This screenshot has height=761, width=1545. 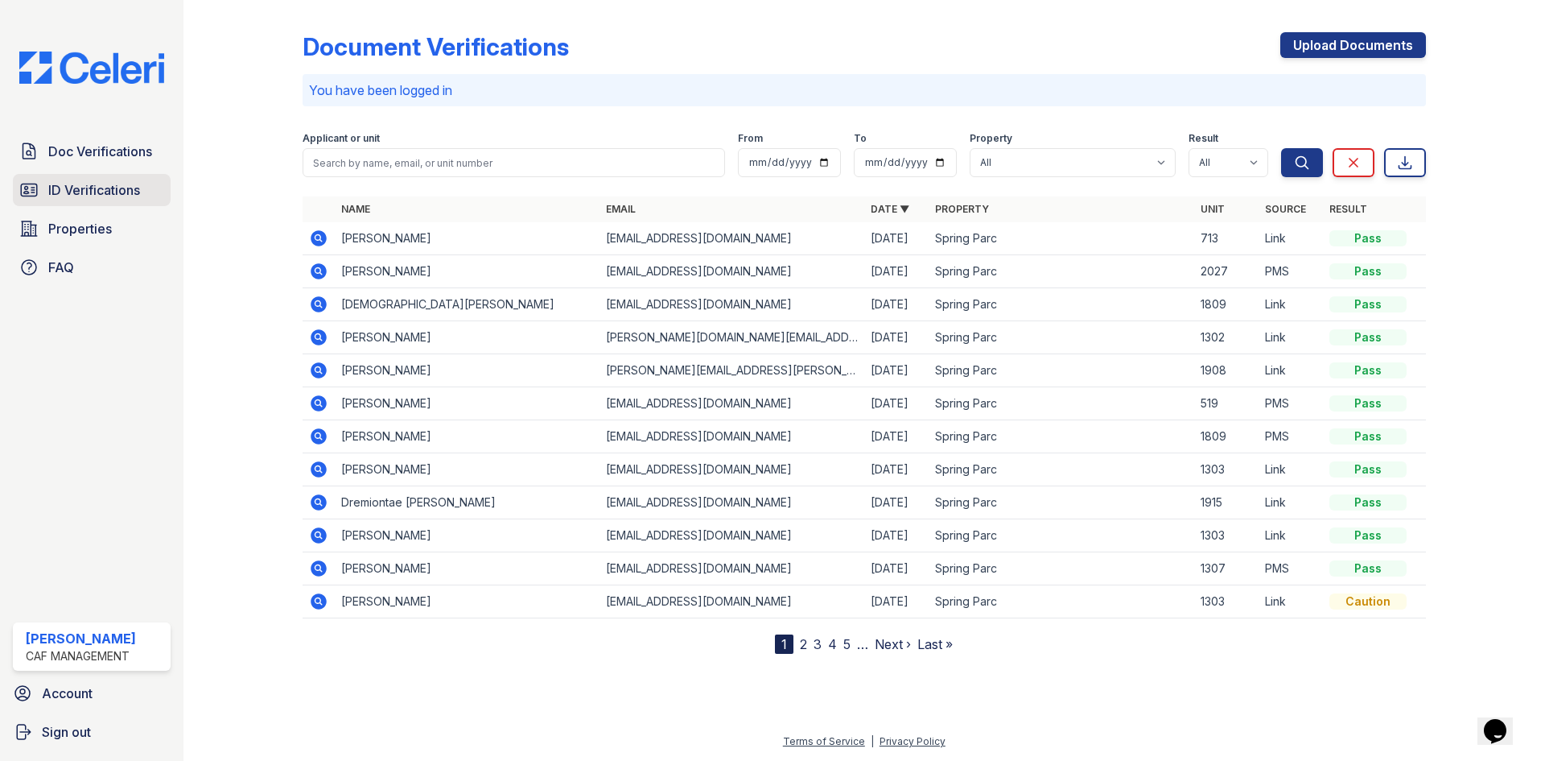 I want to click on a: Email, so click(x=620, y=208).